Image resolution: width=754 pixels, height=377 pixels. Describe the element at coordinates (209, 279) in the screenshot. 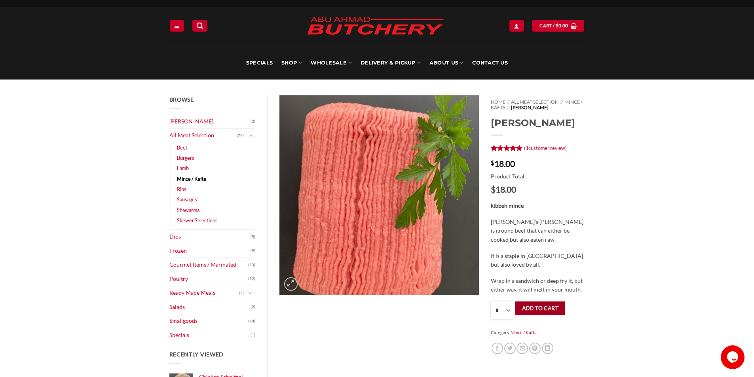

I see `a: Poultry` at that location.